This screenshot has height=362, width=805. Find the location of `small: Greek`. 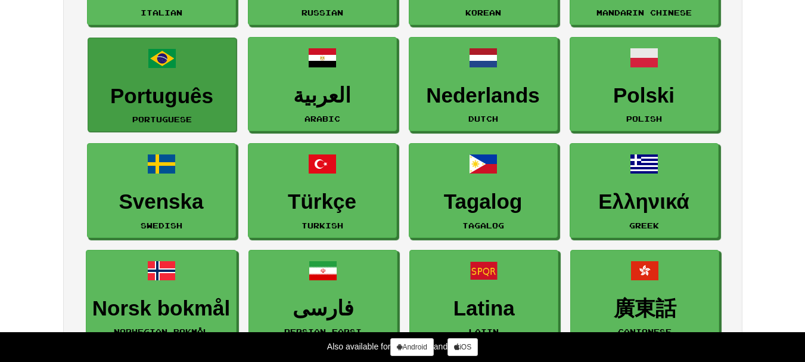

small: Greek is located at coordinates (644, 225).